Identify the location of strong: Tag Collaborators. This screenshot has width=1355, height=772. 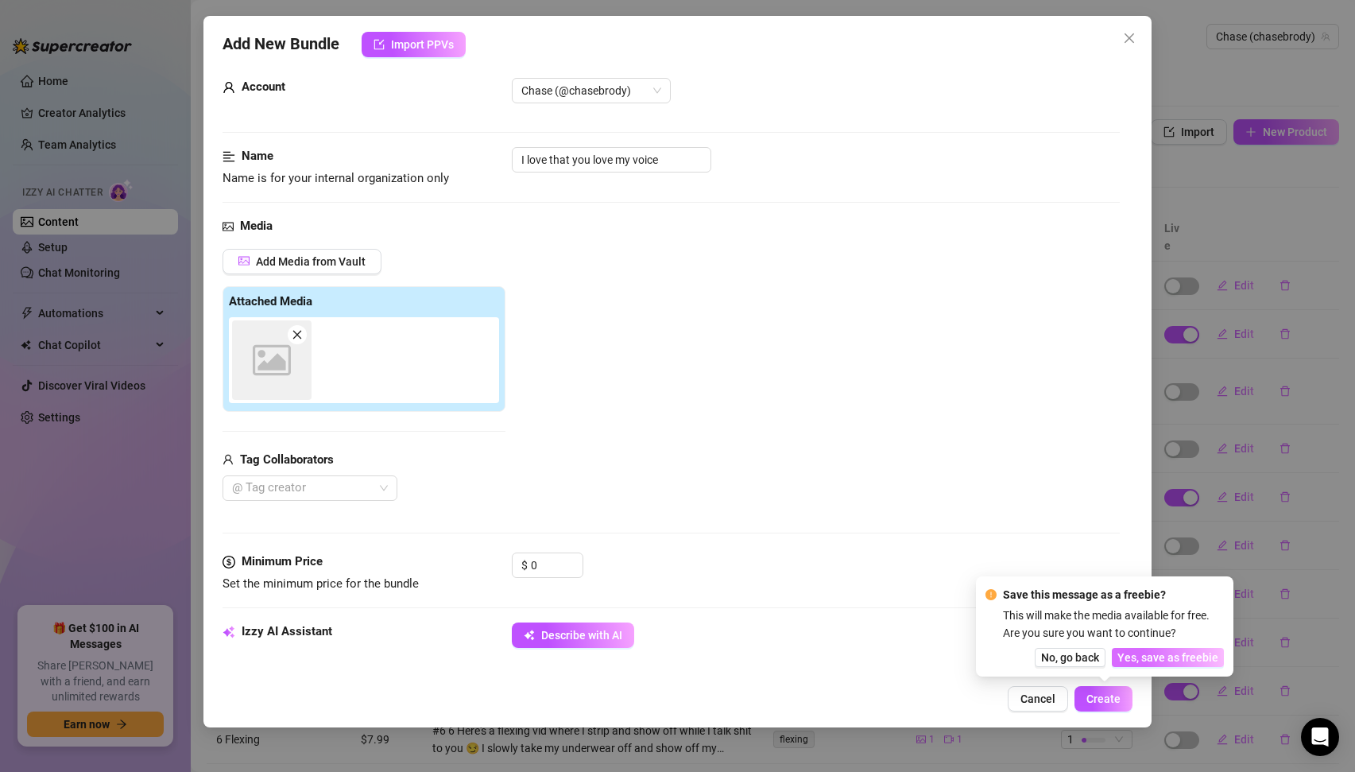
(287, 459).